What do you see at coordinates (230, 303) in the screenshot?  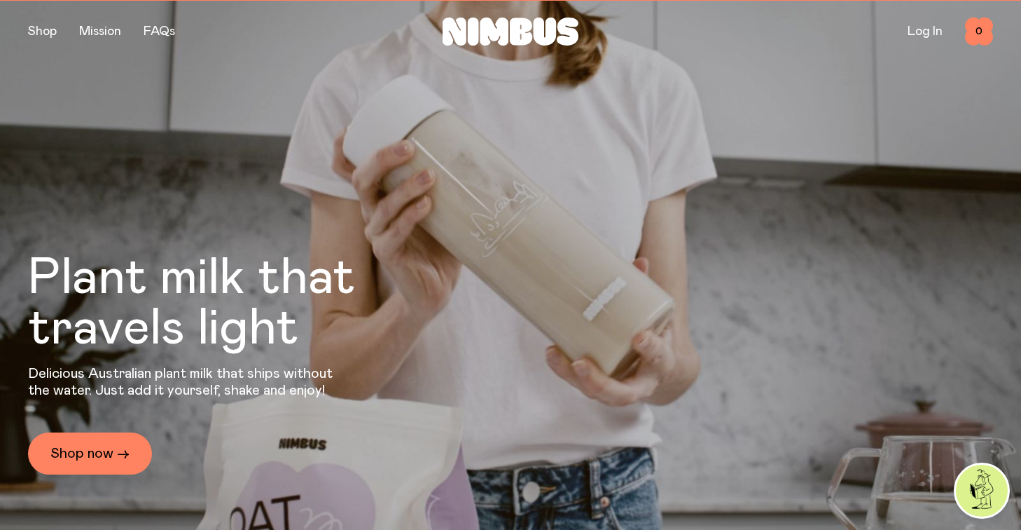 I see `h1: Plant milk that travels light` at bounding box center [230, 303].